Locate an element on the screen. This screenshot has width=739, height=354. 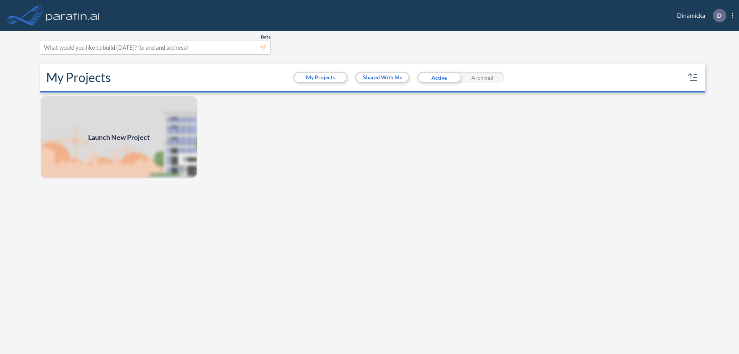
h2: My Projects is located at coordinates (78, 77).